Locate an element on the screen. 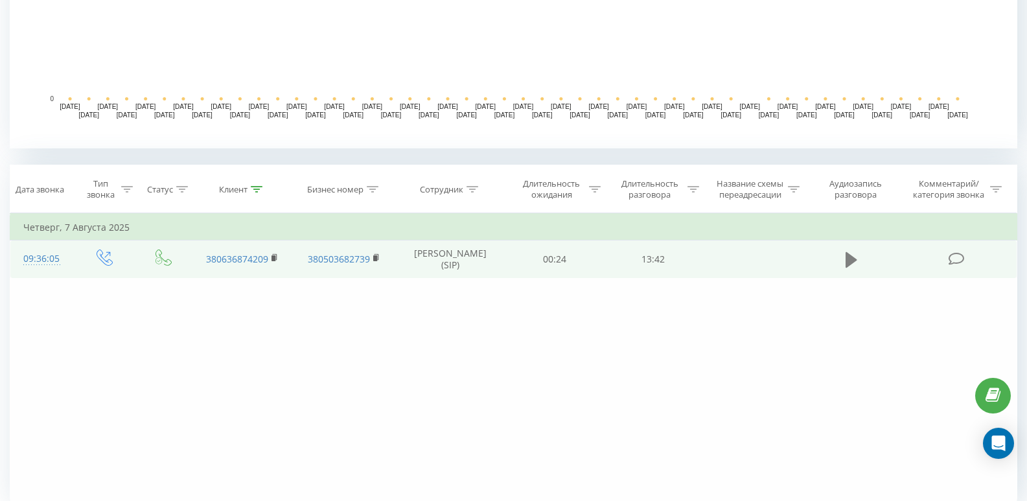 The width and height of the screenshot is (1027, 501). div: Длительность разговора is located at coordinates (650, 189).